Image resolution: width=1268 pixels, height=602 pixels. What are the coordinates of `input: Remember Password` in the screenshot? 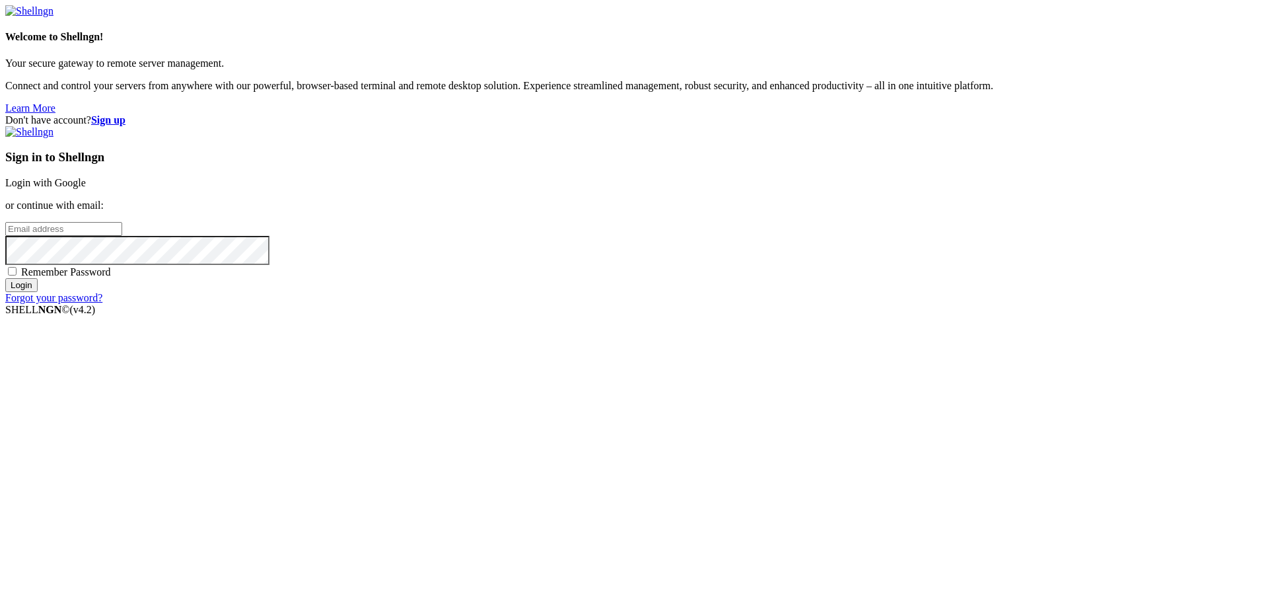 It's located at (12, 271).